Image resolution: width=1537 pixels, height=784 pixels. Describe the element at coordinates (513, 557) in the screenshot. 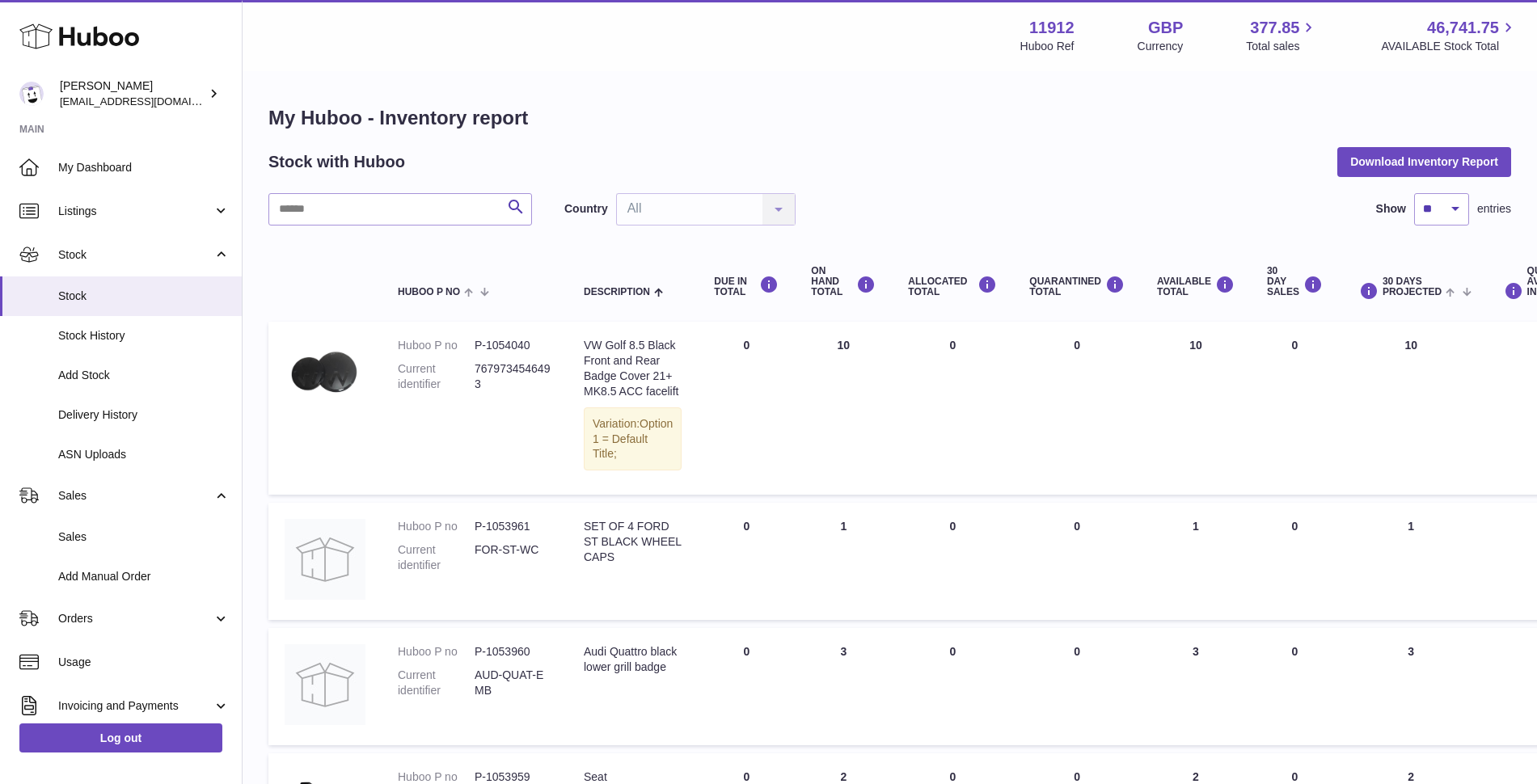

I see `dd: FOR-ST-WC` at that location.